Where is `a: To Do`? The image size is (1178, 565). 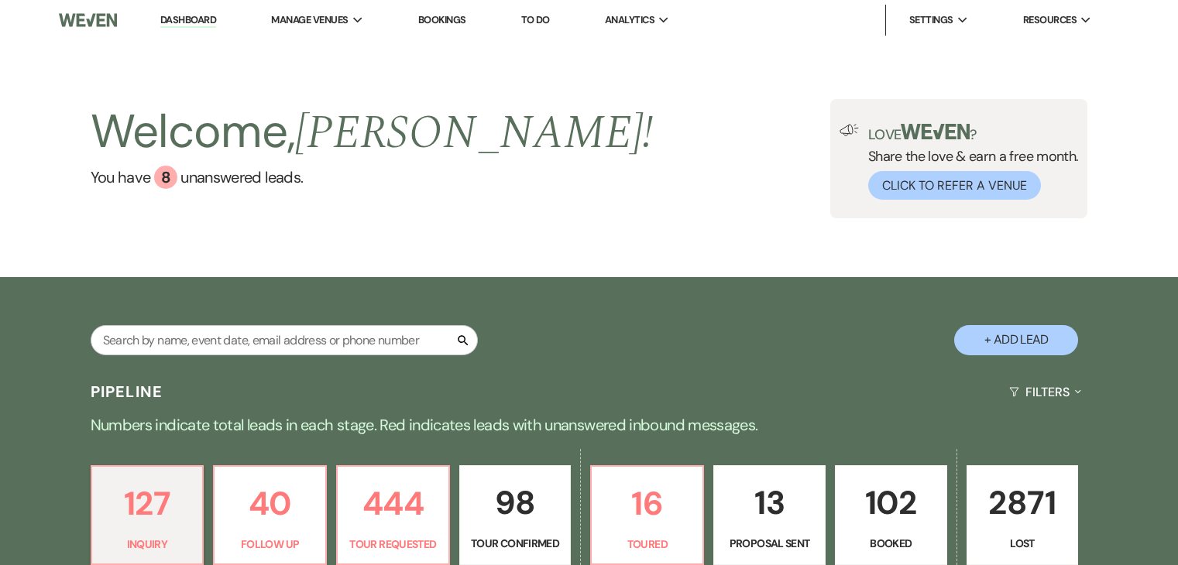 a: To Do is located at coordinates (535, 19).